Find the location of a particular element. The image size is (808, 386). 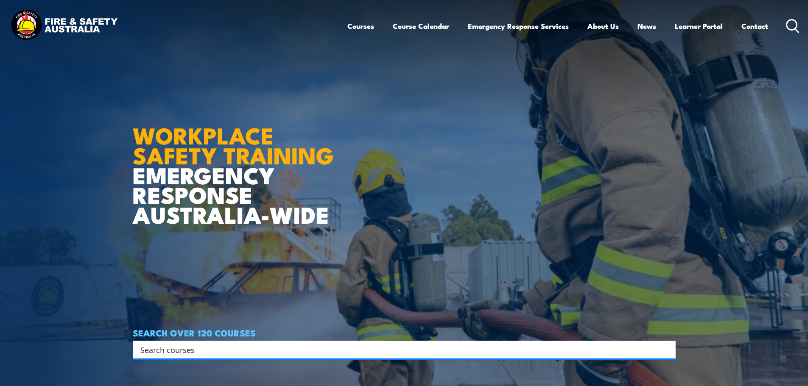

a: Contact is located at coordinates (754, 26).